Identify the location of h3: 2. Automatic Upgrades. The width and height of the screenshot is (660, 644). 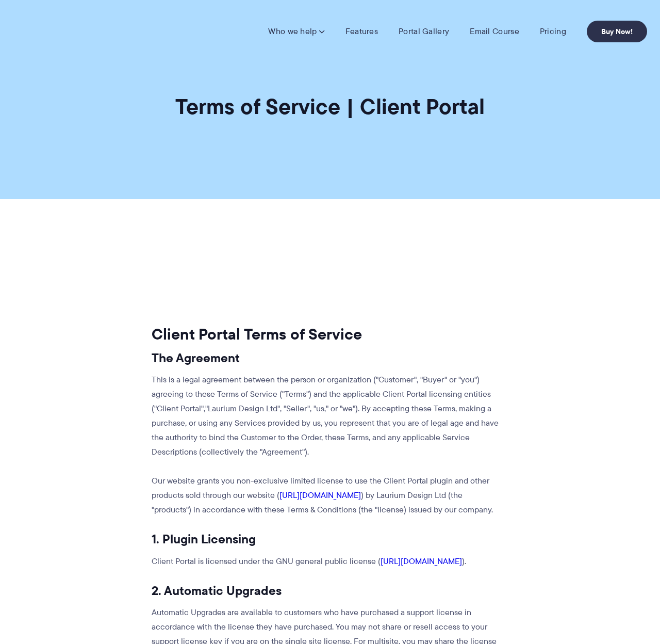
(327, 590).